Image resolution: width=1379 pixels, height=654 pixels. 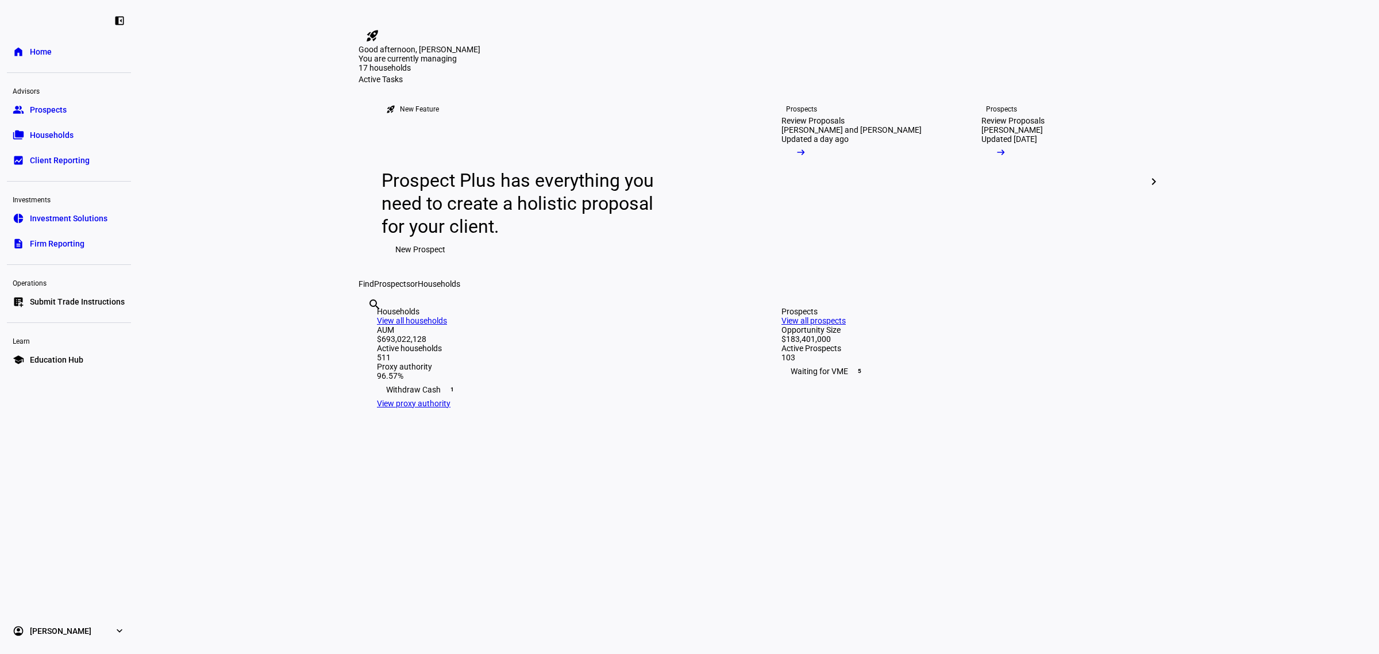 What do you see at coordinates (961, 339) in the screenshot?
I see `div: $183,401,000` at bounding box center [961, 339].